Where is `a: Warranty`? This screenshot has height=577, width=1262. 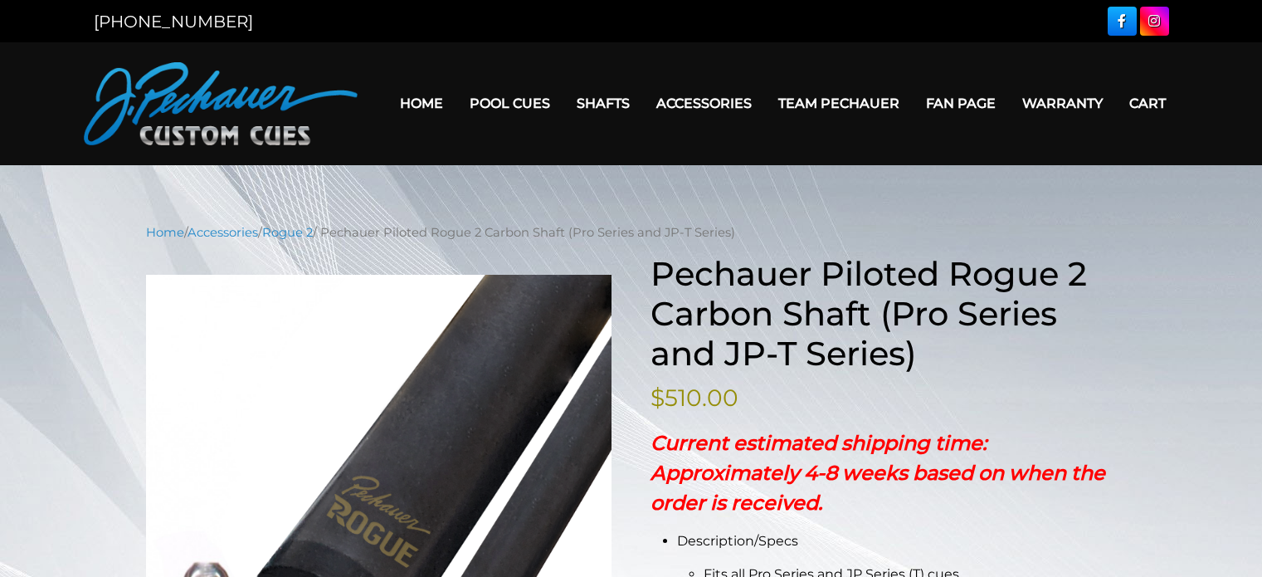
a: Warranty is located at coordinates (1062, 103).